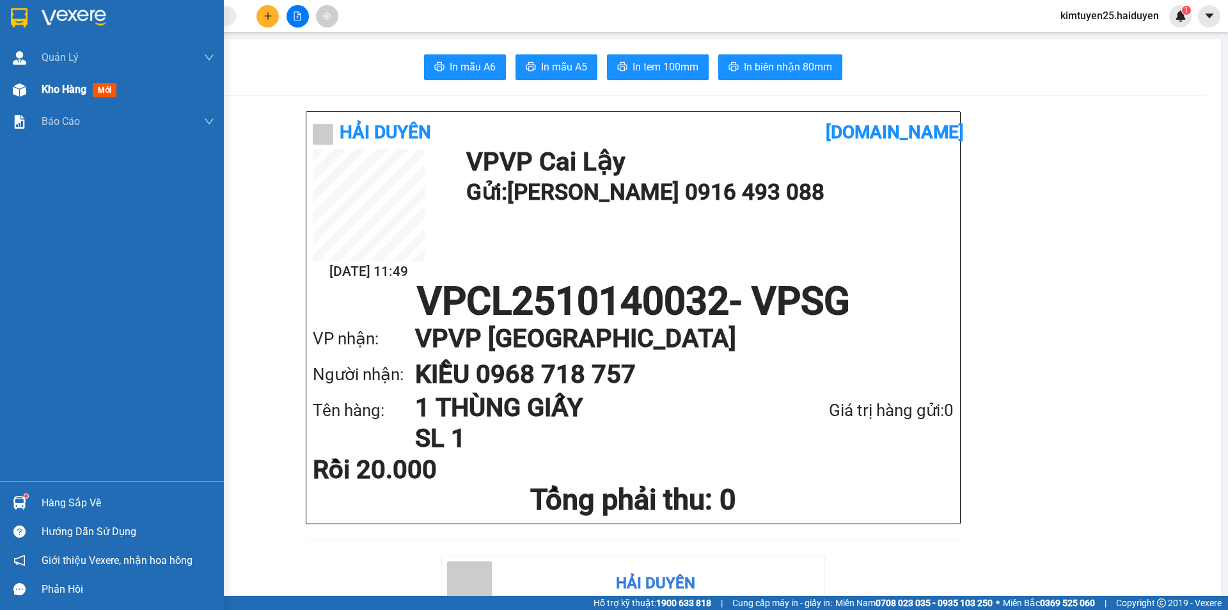 The height and width of the screenshot is (610, 1228). I want to click on span: In tem 100mm, so click(665, 67).